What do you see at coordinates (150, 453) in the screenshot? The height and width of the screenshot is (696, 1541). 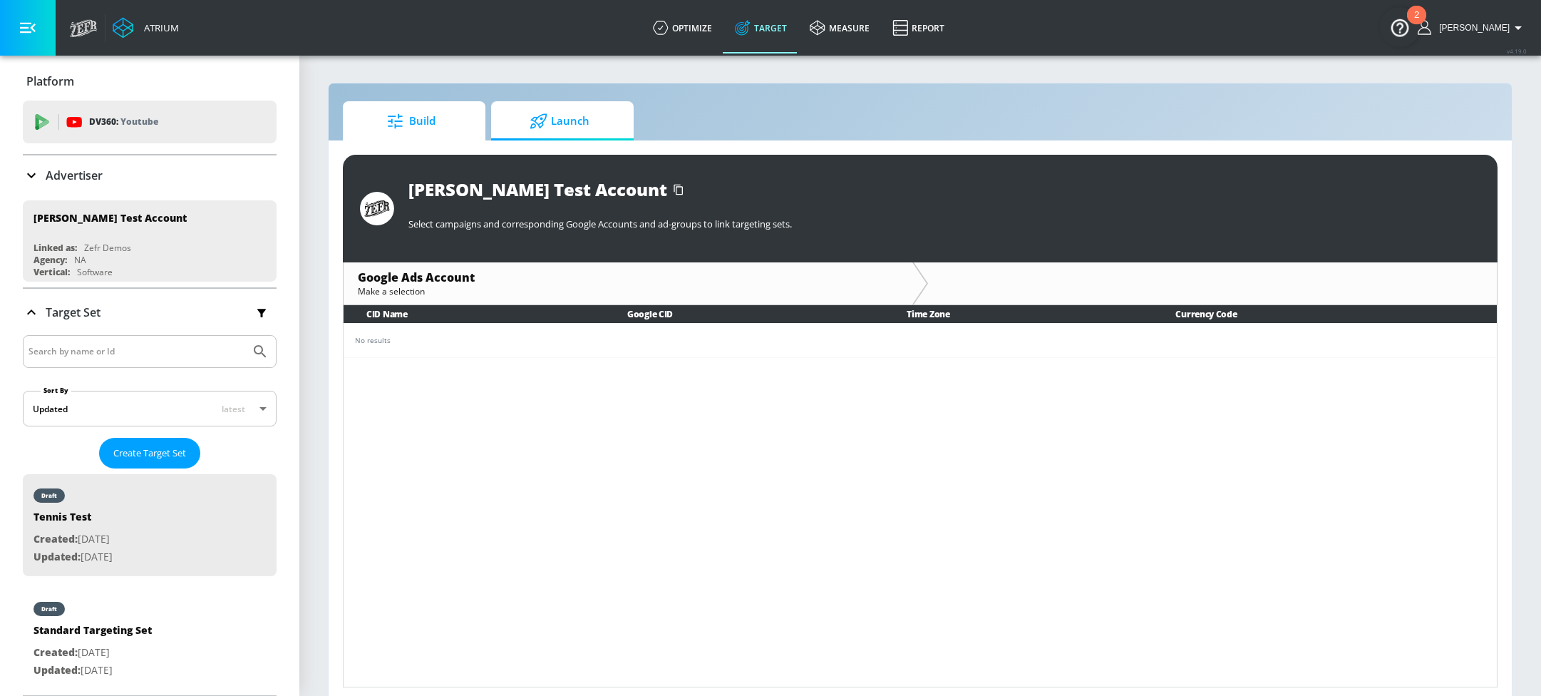 I see `span: Create Target Set` at bounding box center [150, 453].